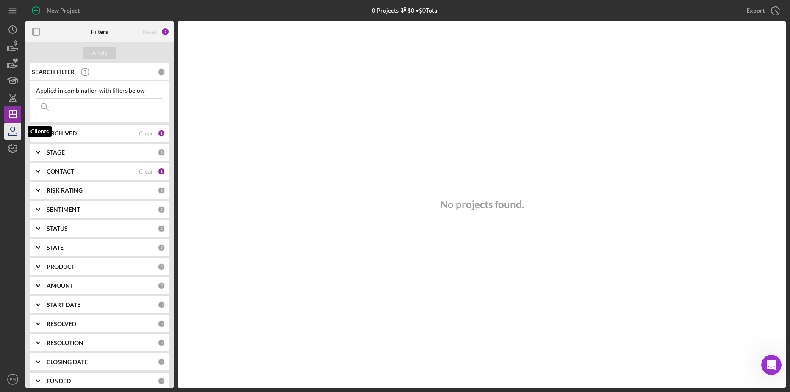  I want to click on b: PRODUCT, so click(61, 267).